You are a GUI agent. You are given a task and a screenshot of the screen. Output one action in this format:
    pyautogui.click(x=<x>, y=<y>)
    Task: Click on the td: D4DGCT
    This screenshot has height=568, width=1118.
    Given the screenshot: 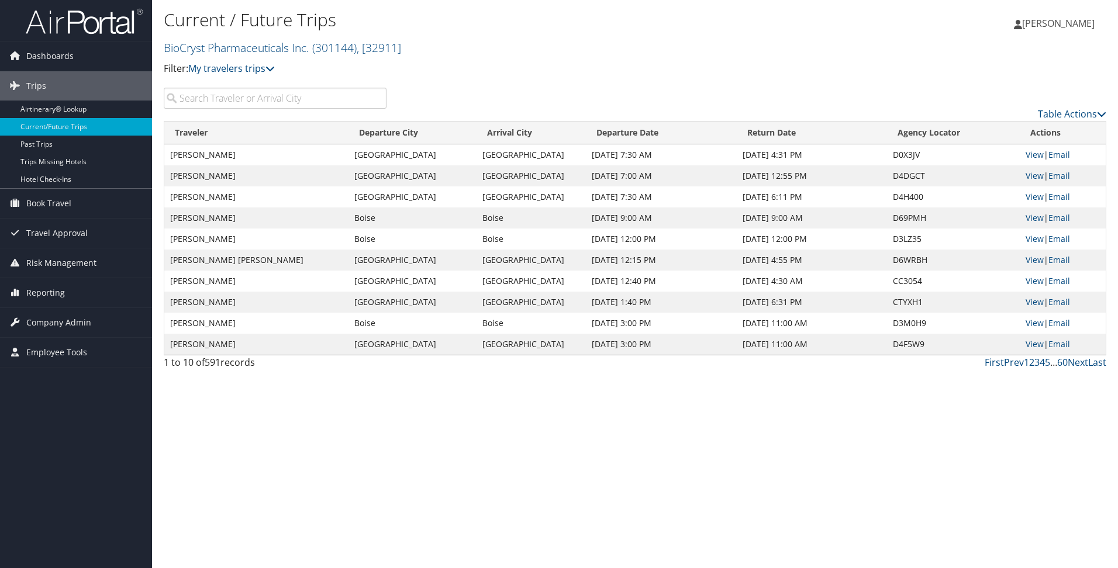 What is the action you would take?
    pyautogui.click(x=953, y=176)
    